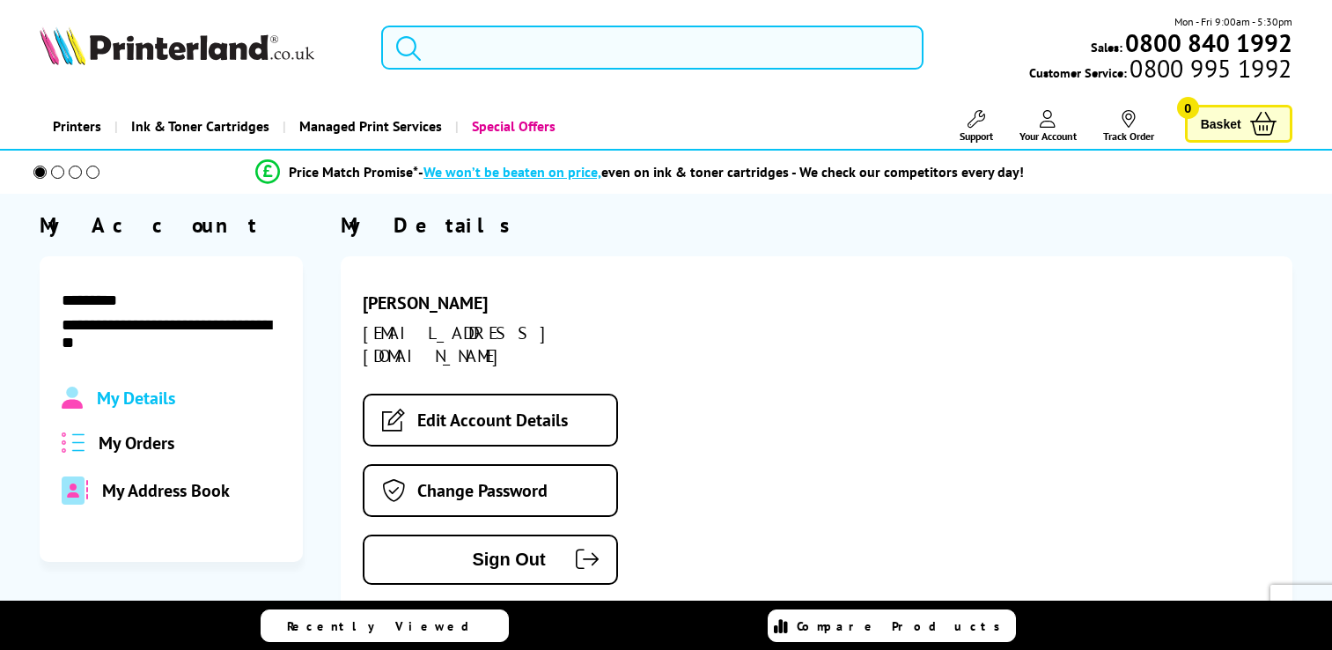 This screenshot has width=1332, height=650. I want to click on span: Recently Viewed, so click(387, 626).